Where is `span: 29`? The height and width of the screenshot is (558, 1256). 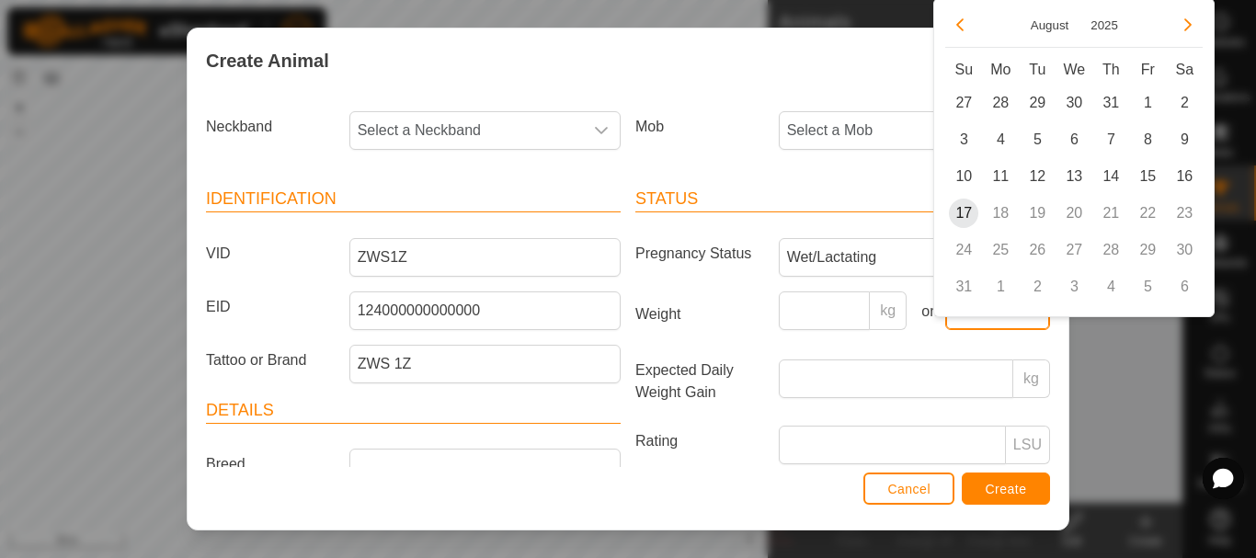 span: 29 is located at coordinates (1037, 103).